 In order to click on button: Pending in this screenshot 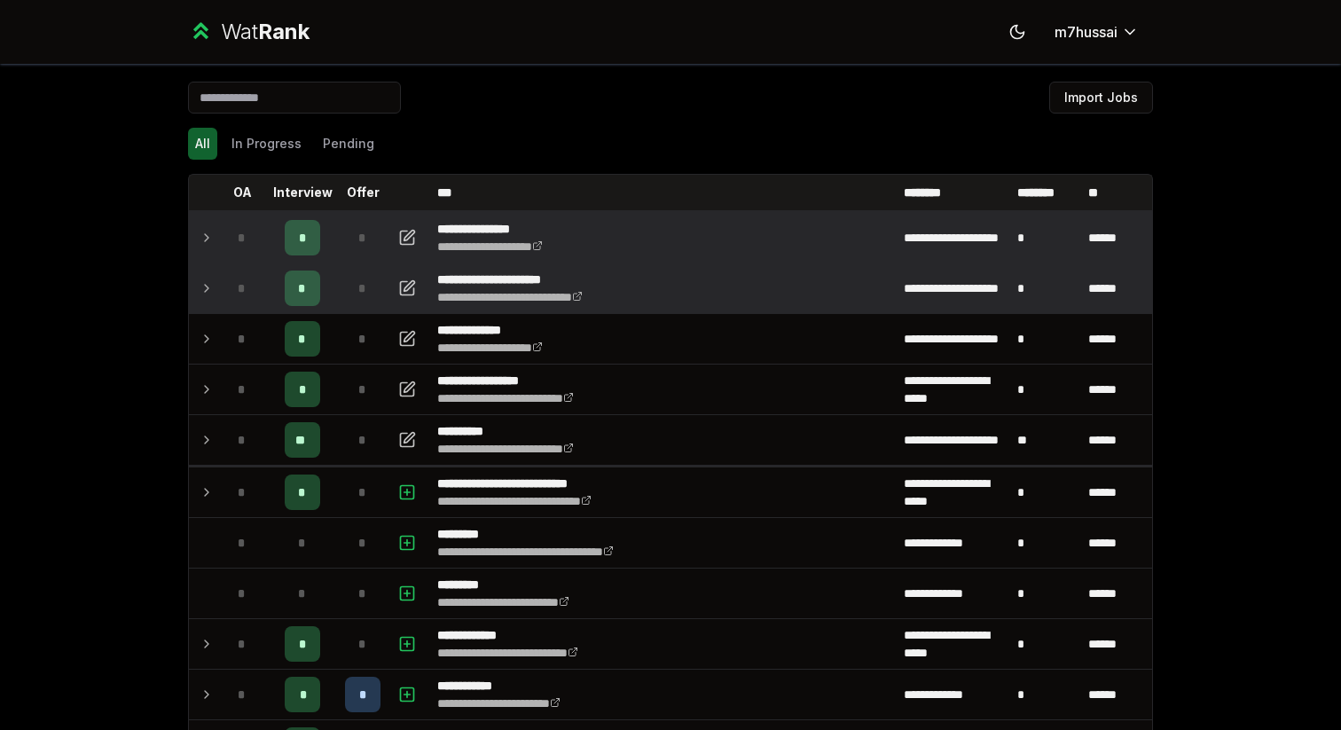, I will do `click(349, 144)`.